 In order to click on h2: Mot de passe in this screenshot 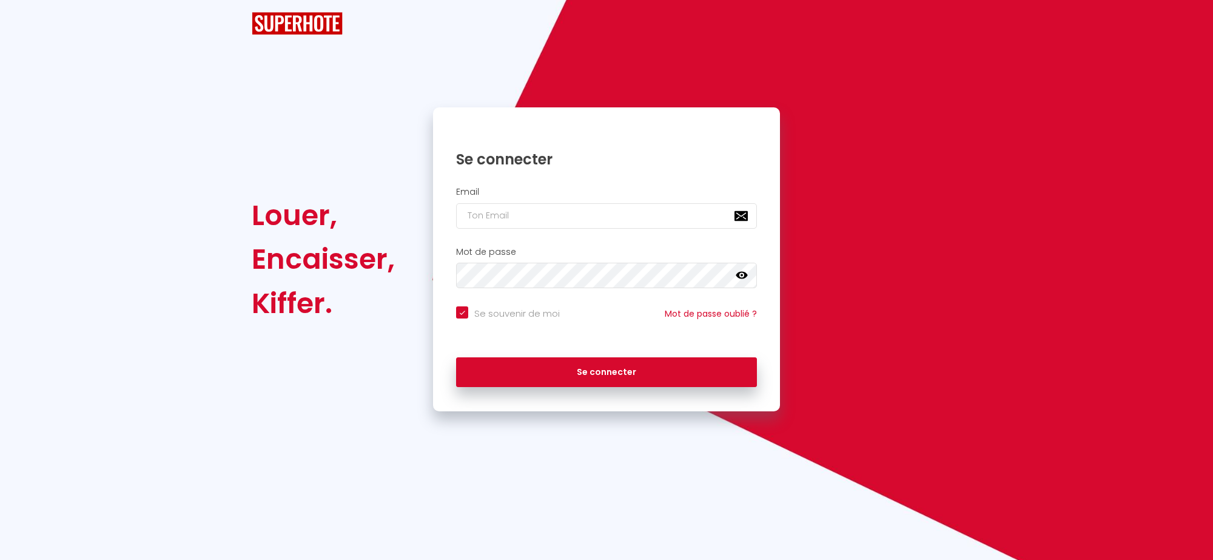, I will do `click(606, 252)`.